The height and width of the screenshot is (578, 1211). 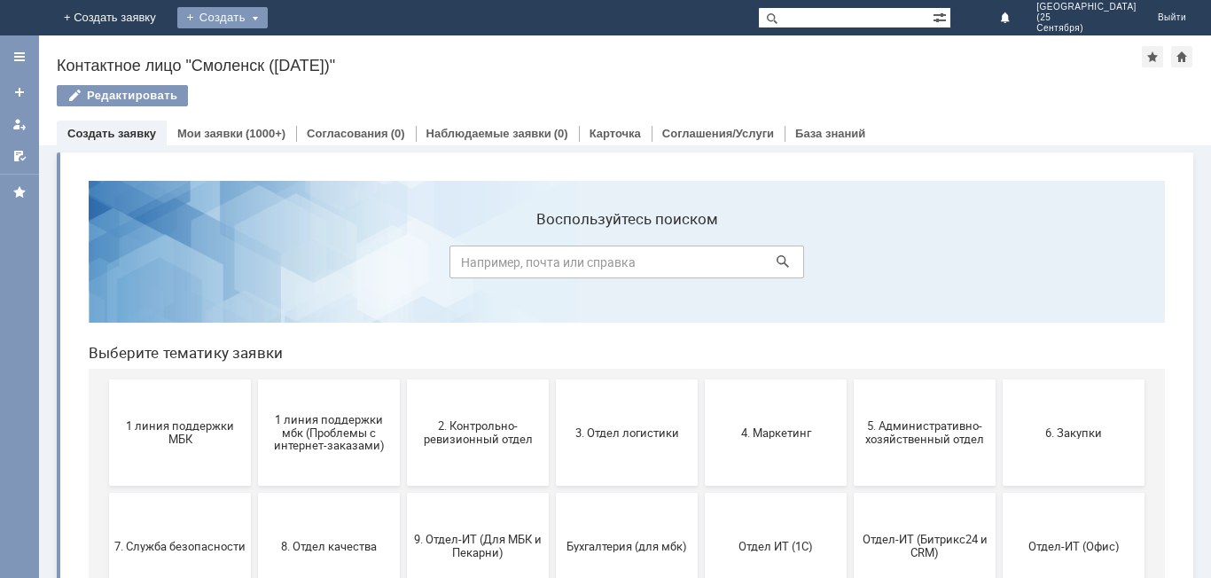 I want to click on button: 7. Служба безопасности, so click(x=106, y=379).